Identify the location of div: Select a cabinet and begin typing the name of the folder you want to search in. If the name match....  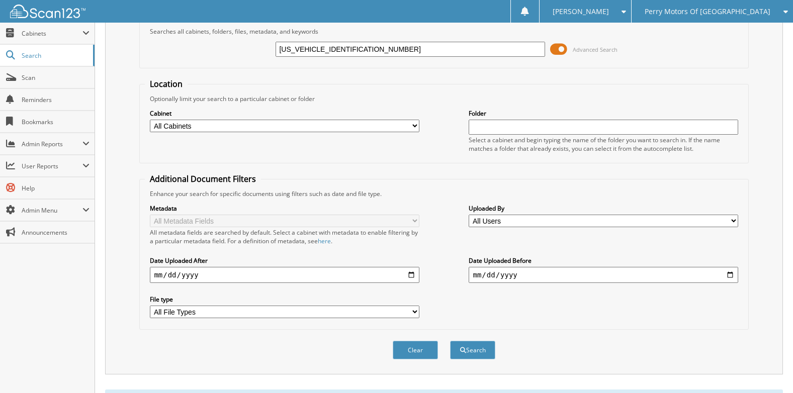
(603, 144).